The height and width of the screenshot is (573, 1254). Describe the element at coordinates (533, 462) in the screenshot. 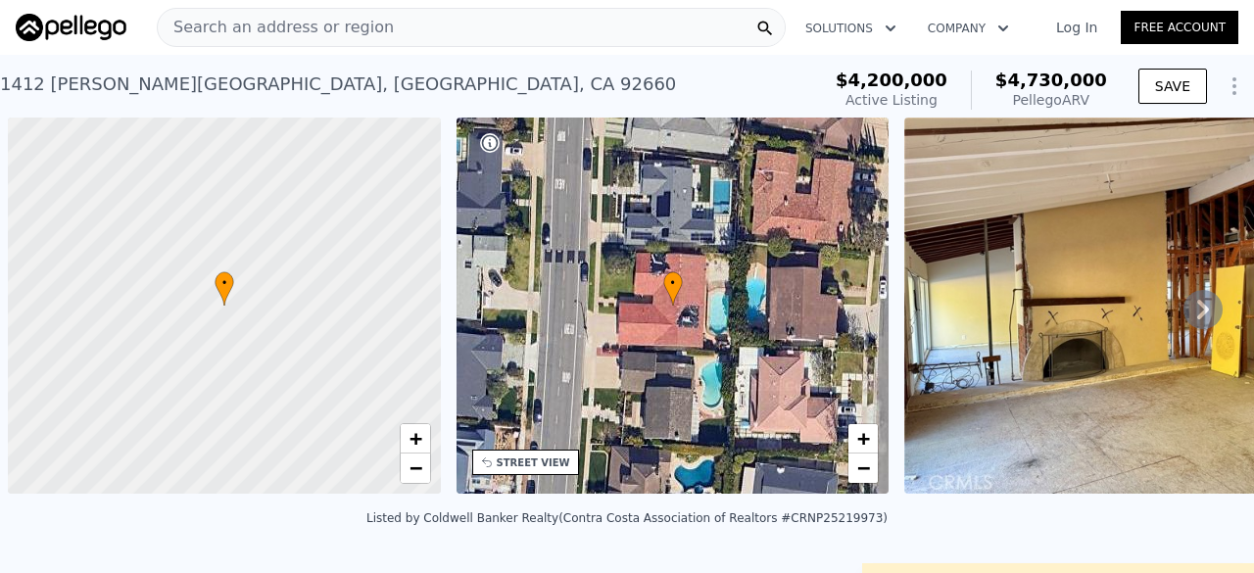

I see `div: STREET VIEW` at that location.